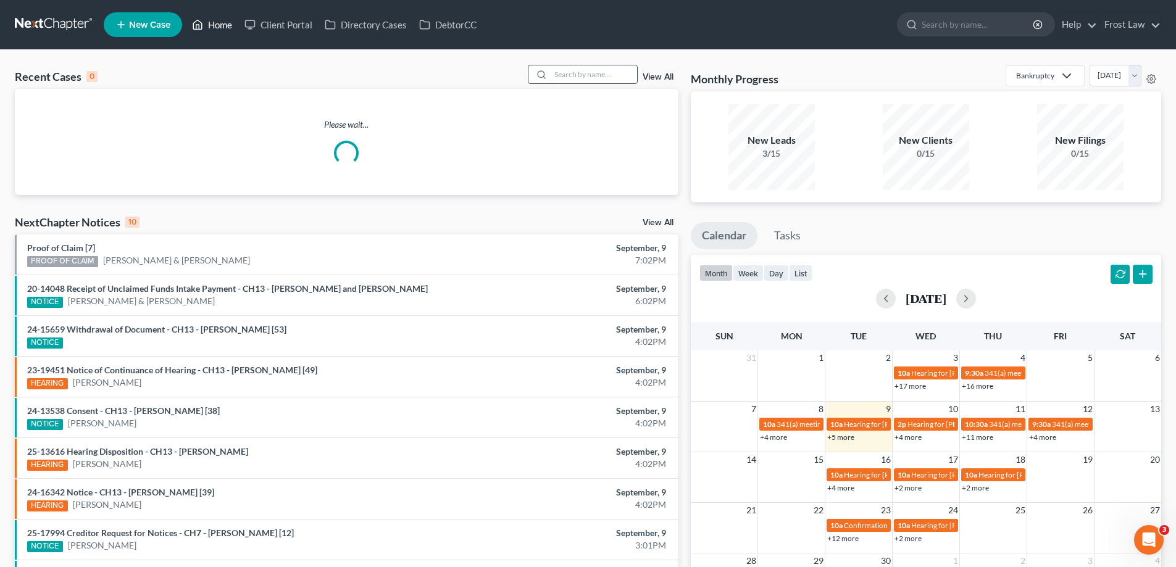 Image resolution: width=1176 pixels, height=567 pixels. Describe the element at coordinates (858, 336) in the screenshot. I see `span: Tue` at that location.